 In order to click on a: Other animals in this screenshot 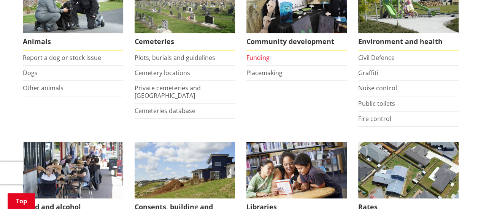, I will do `click(43, 88)`.